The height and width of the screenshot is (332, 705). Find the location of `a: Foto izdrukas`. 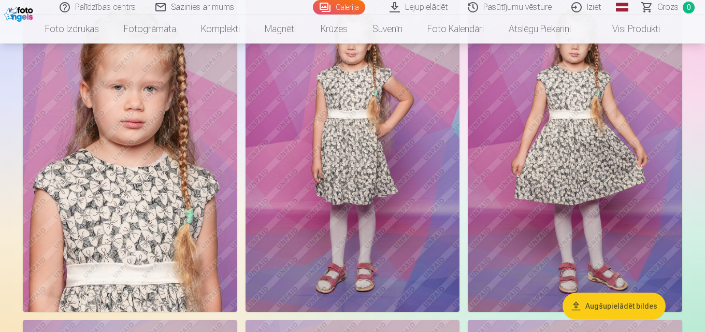

a: Foto izdrukas is located at coordinates (72, 29).